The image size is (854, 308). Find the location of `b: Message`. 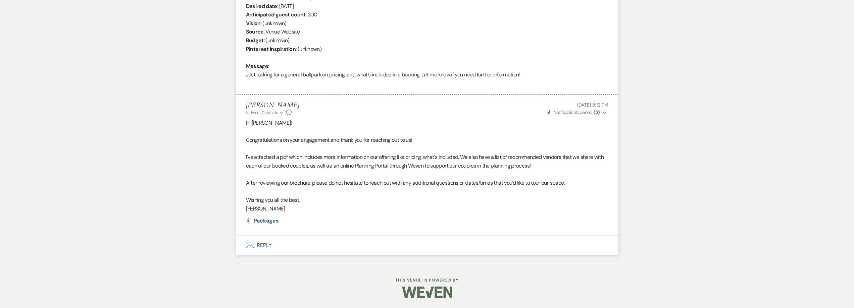

b: Message is located at coordinates (257, 66).